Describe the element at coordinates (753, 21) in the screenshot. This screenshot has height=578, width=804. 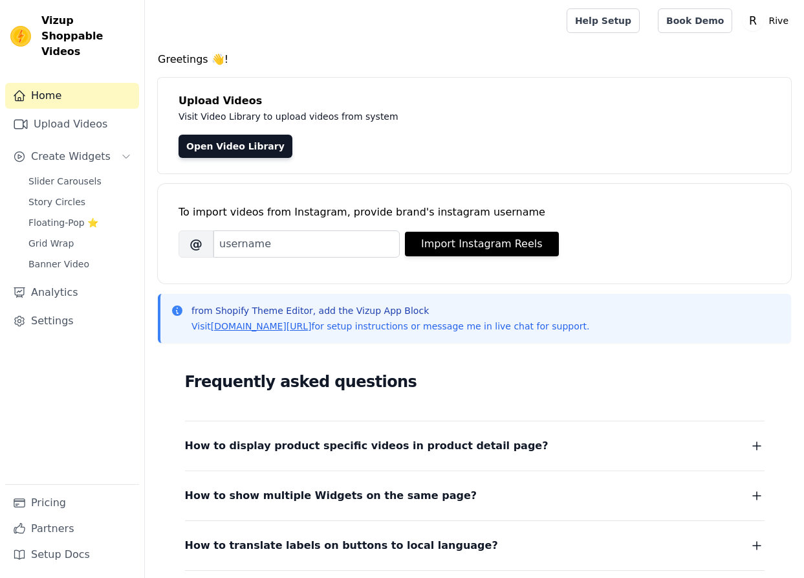
I see `text: R` at that location.